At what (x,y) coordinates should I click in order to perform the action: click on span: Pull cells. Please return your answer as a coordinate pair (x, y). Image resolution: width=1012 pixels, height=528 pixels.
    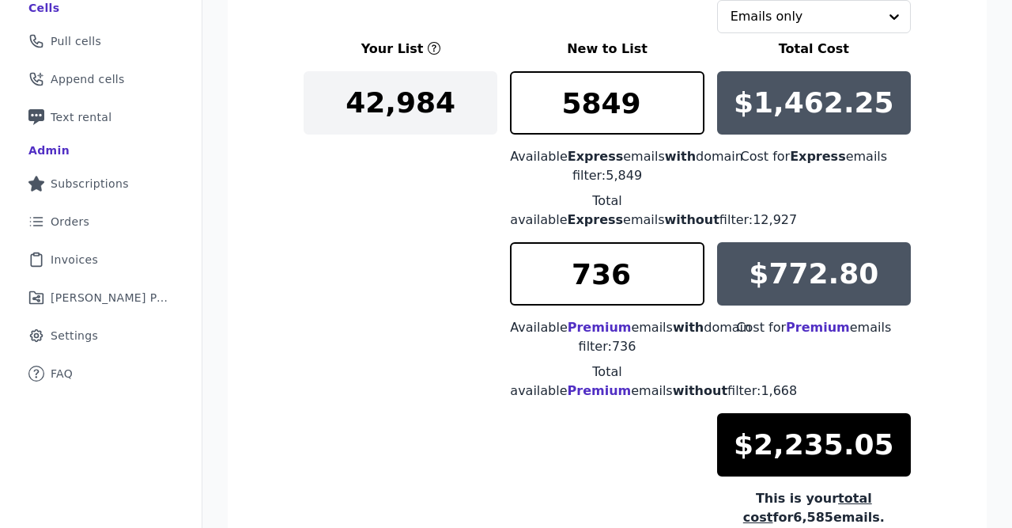
    Looking at the image, I should click on (76, 41).